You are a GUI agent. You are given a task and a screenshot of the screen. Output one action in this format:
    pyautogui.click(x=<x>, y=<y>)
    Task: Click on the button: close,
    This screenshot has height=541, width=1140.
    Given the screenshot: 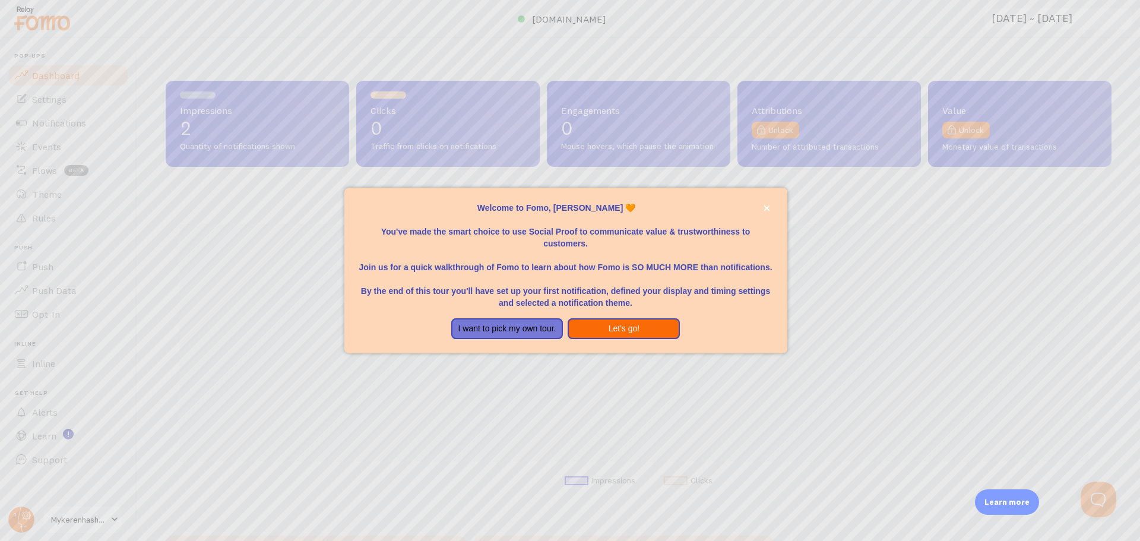 What is the action you would take?
    pyautogui.click(x=767, y=208)
    